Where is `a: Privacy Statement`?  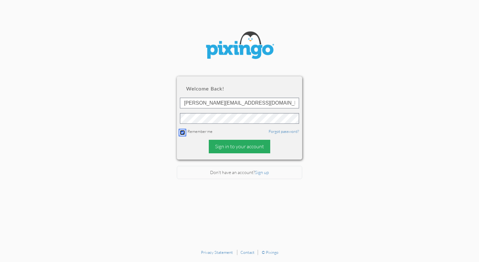 a: Privacy Statement is located at coordinates (217, 252).